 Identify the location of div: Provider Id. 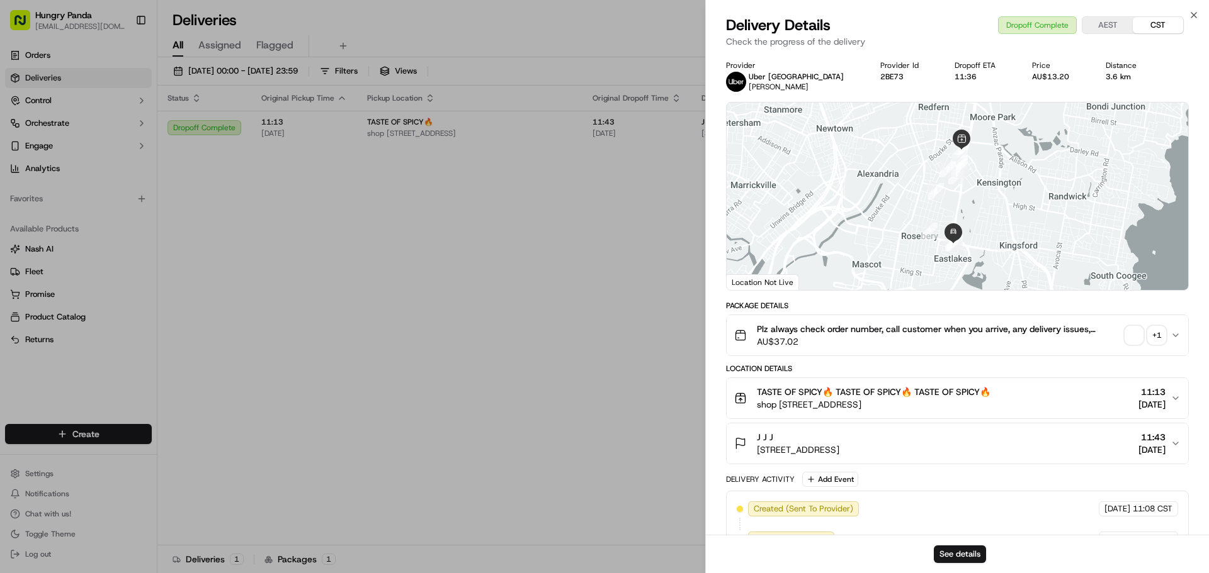
(907, 65).